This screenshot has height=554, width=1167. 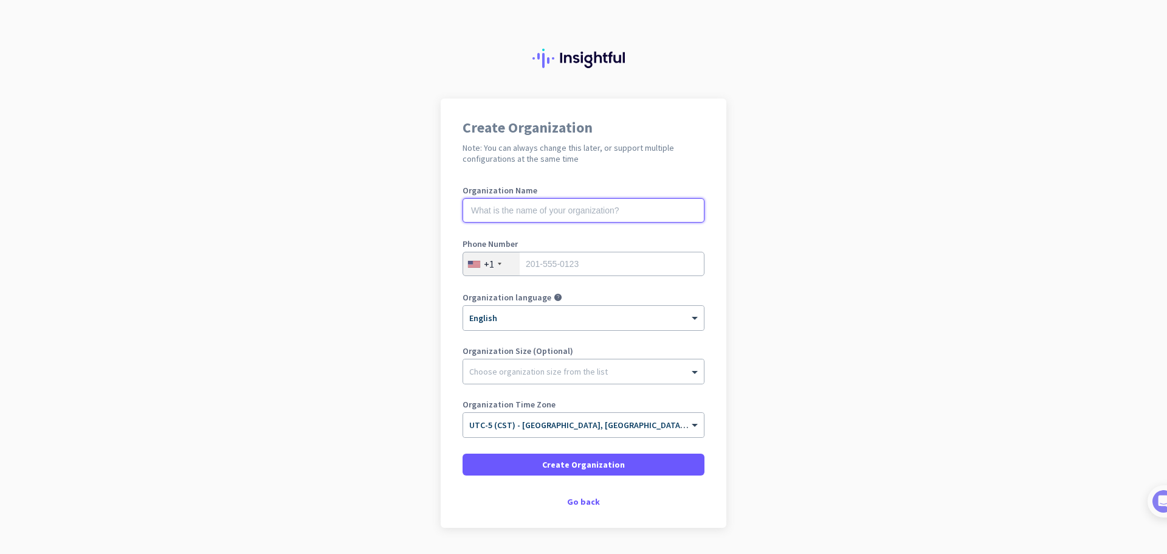 I want to click on label: Phone Number, so click(x=583, y=244).